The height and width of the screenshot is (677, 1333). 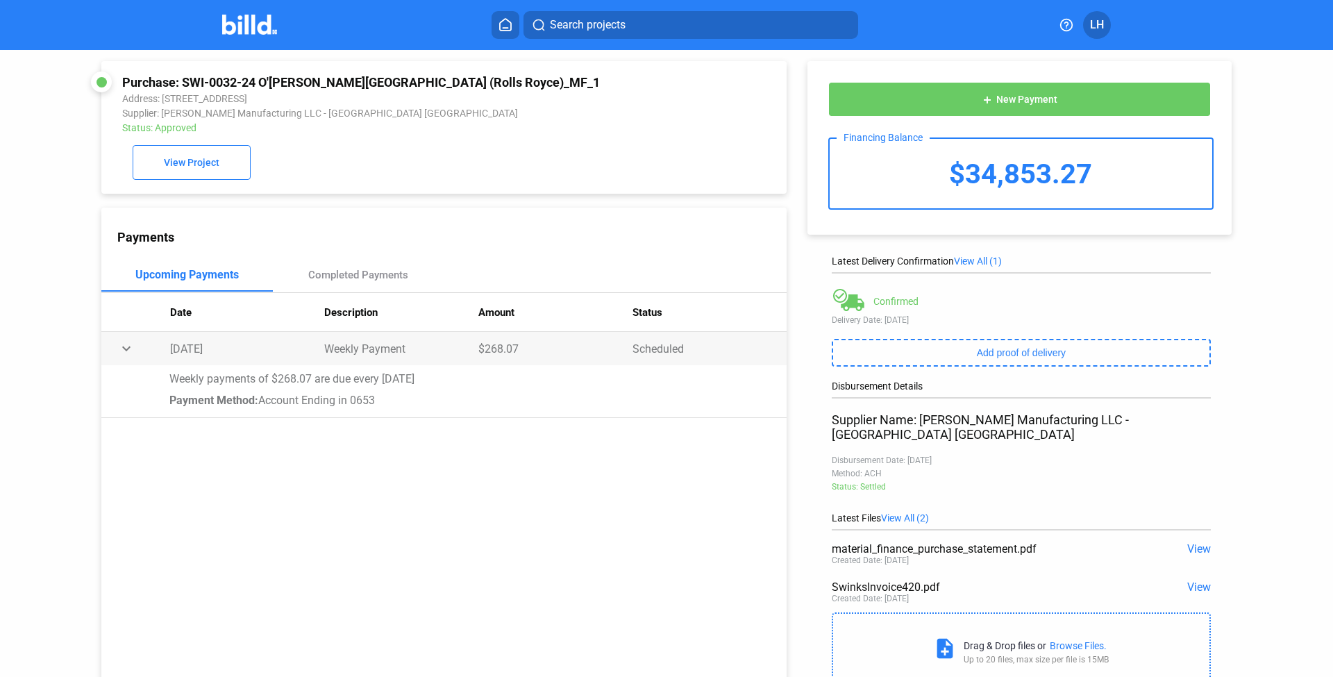 I want to click on span: Add proof of delivery, so click(x=1021, y=353).